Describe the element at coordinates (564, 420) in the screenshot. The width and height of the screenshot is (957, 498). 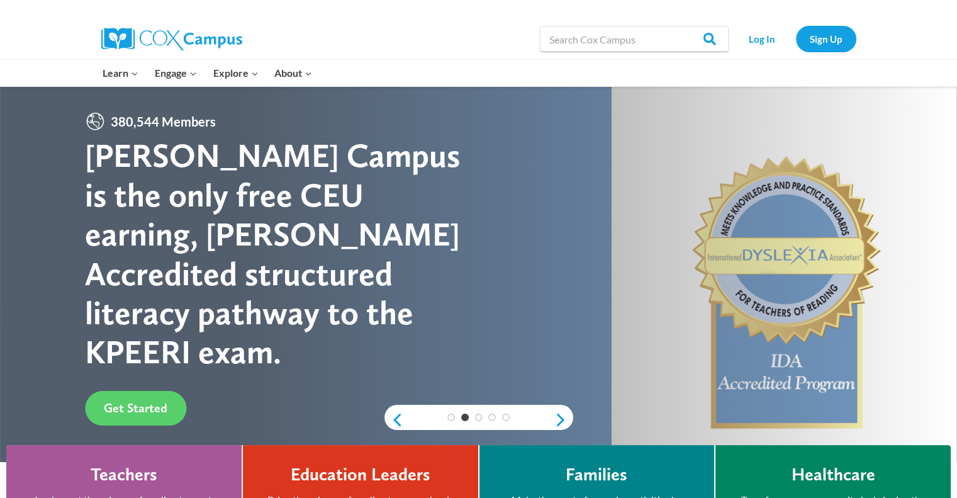
I see `a: next` at that location.